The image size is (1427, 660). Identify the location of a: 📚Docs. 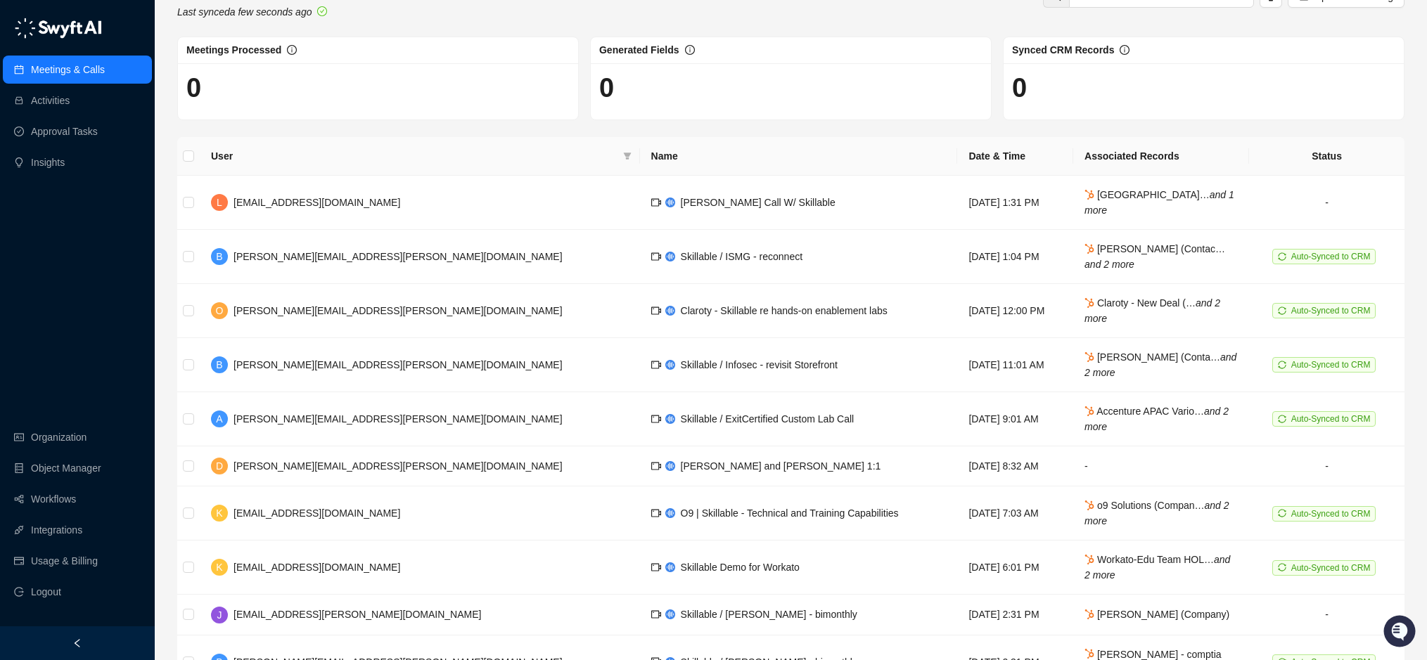
(33, 204).